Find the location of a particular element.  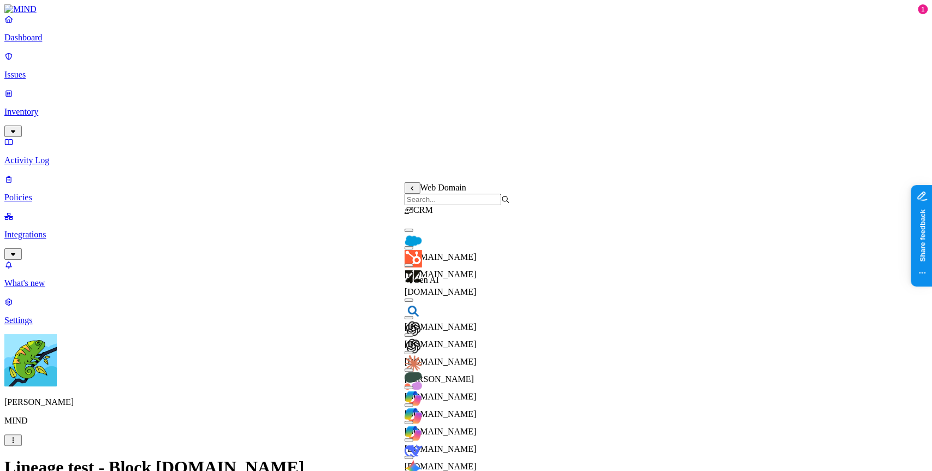

a: Activity Log is located at coordinates (466, 151).